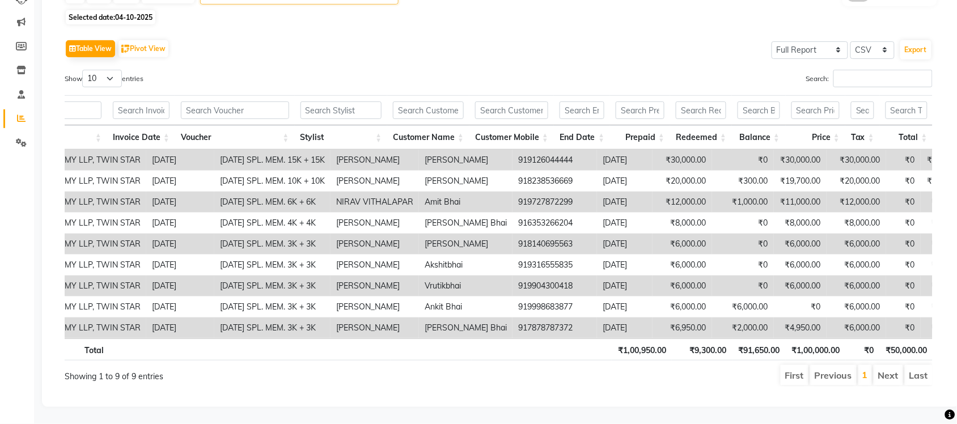 This screenshot has width=957, height=424. I want to click on td: ₹8,000.00, so click(682, 223).